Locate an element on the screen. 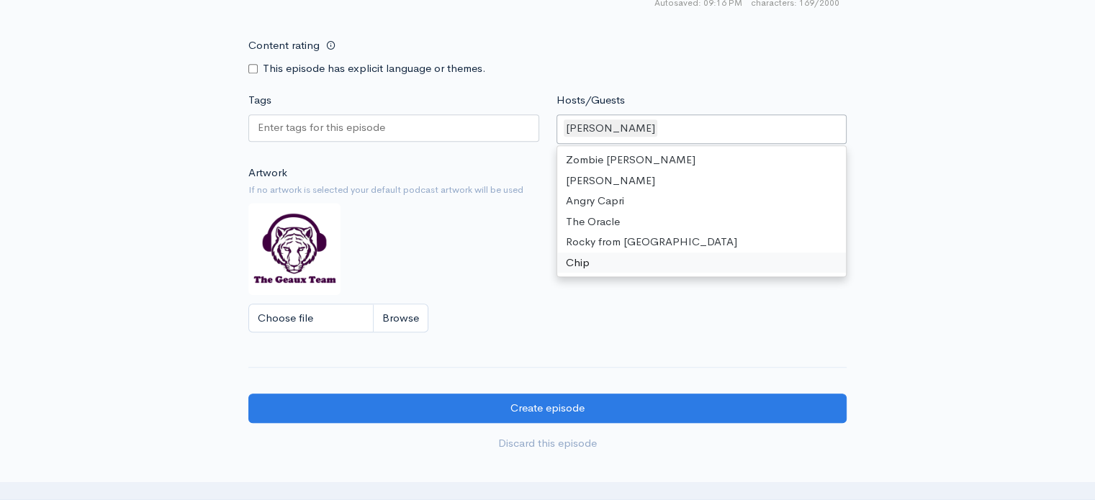 The width and height of the screenshot is (1095, 500). label: This episode has explicit language or themes. is located at coordinates (374, 68).